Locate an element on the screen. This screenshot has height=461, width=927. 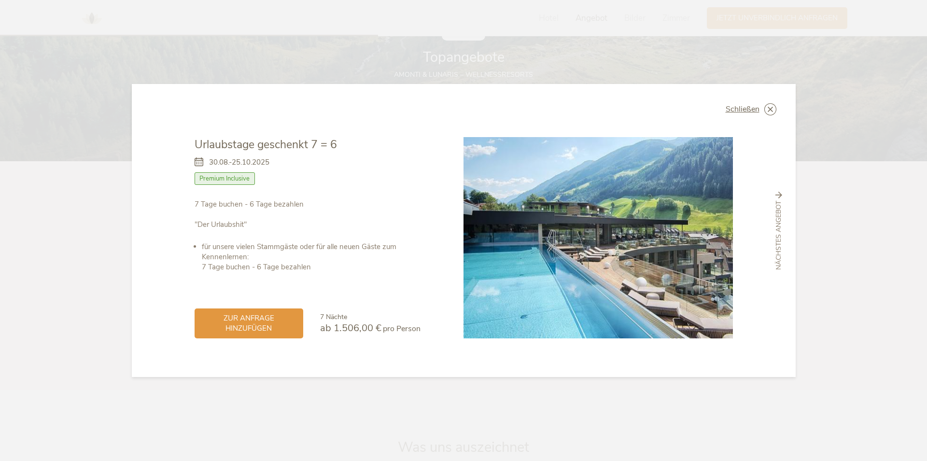
span: zur Anfrage hinzufügen is located at coordinates (249, 324).